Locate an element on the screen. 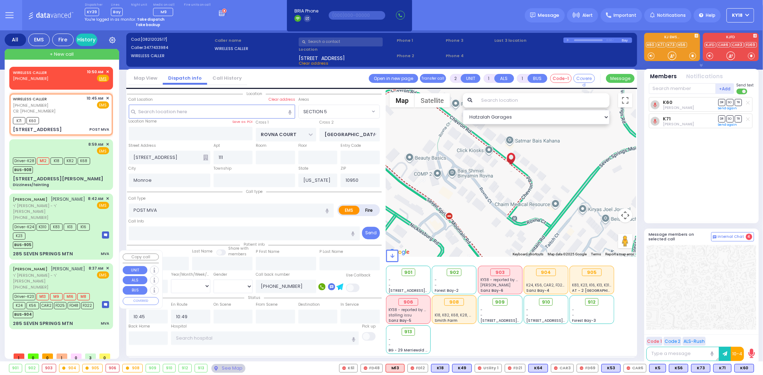 This screenshot has width=763, height=375. label: Apt is located at coordinates (217, 146).